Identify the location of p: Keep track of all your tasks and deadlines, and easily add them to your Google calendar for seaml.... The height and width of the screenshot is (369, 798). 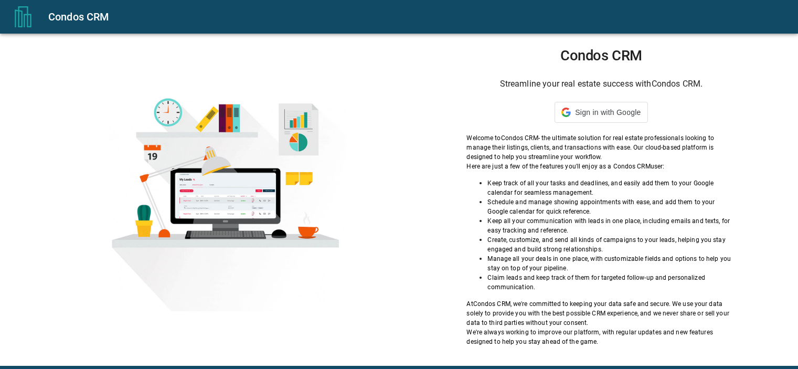
(611, 188).